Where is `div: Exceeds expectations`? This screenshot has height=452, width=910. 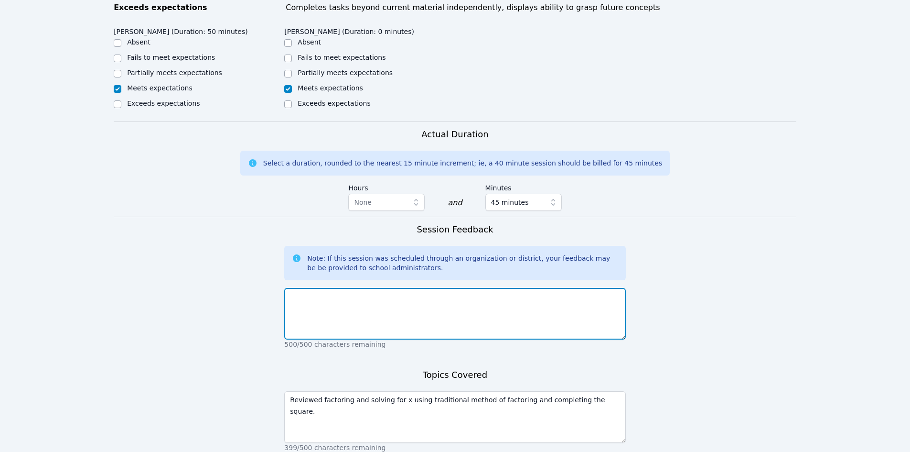 div: Exceeds expectations is located at coordinates (197, 8).